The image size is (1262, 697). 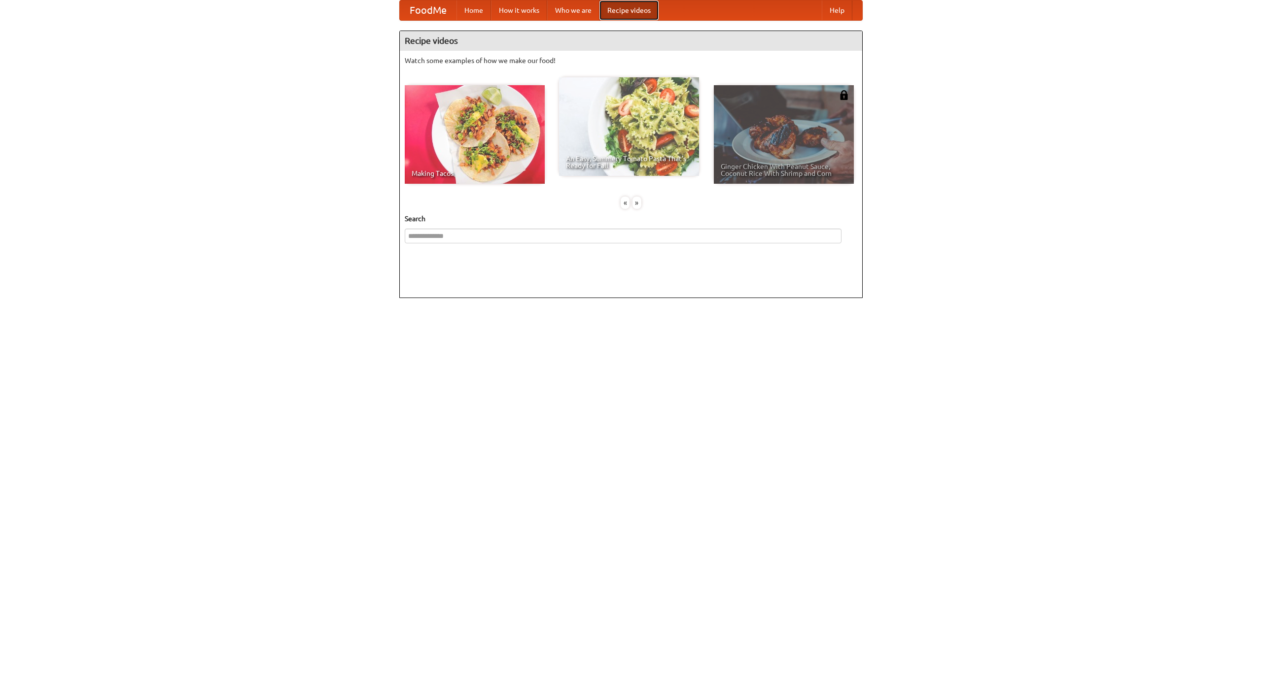 I want to click on a: Who we are, so click(x=573, y=10).